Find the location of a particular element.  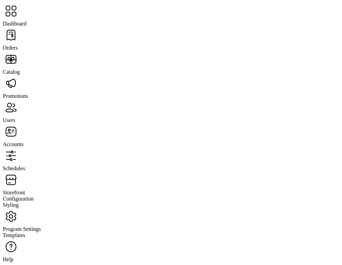

span: Styling is located at coordinates (11, 204).